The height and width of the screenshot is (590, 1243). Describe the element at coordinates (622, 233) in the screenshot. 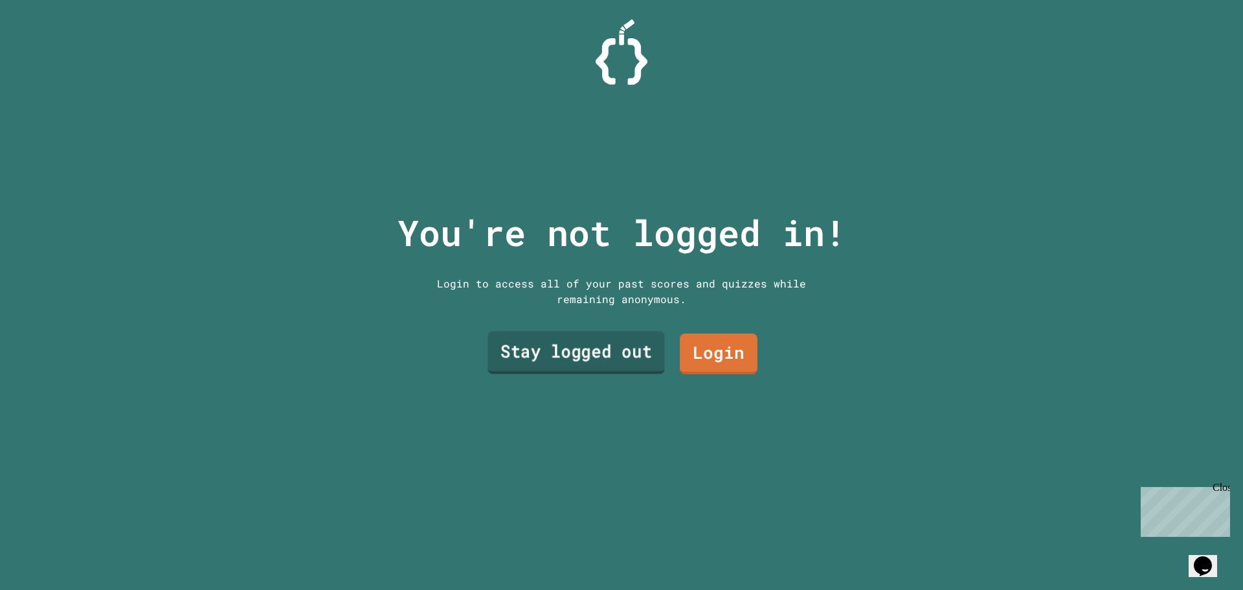

I see `p: You're not logged in!` at that location.